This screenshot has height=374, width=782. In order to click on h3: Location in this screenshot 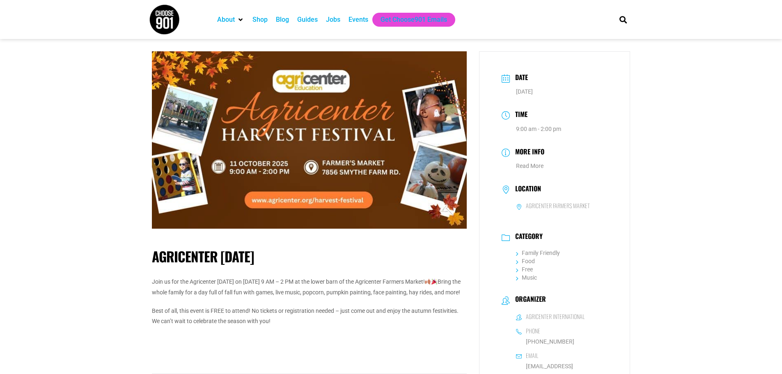, I will do `click(526, 190)`.